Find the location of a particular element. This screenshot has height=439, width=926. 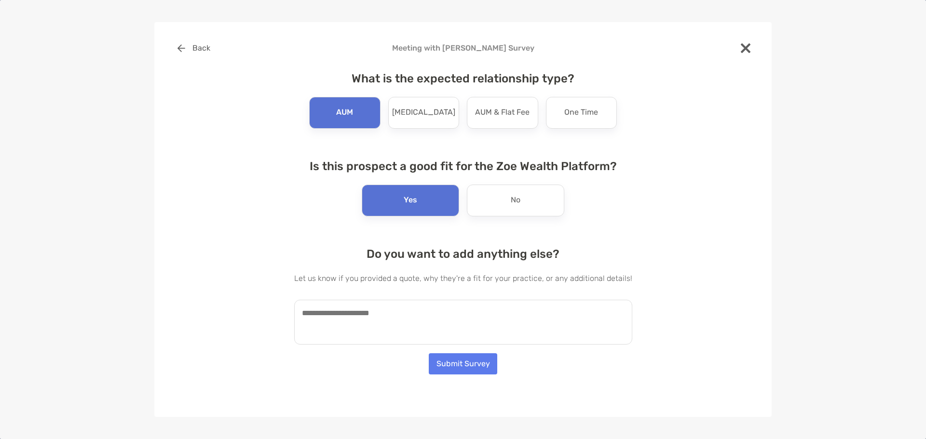

p: AUM is located at coordinates (344, 113).